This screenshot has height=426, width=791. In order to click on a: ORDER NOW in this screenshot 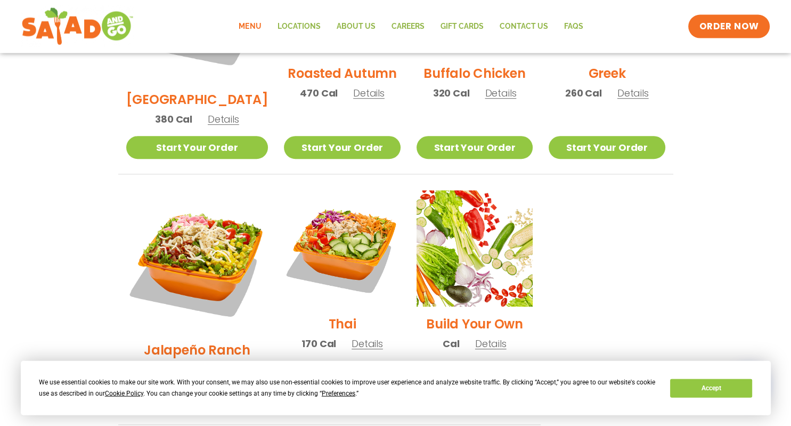, I will do `click(729, 27)`.